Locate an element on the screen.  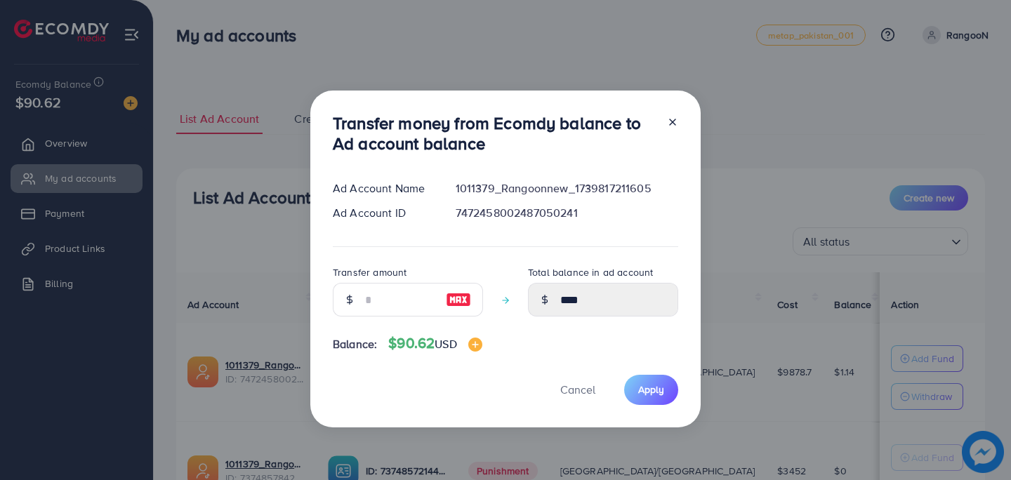
h4: $90.62 is located at coordinates (435, 343).